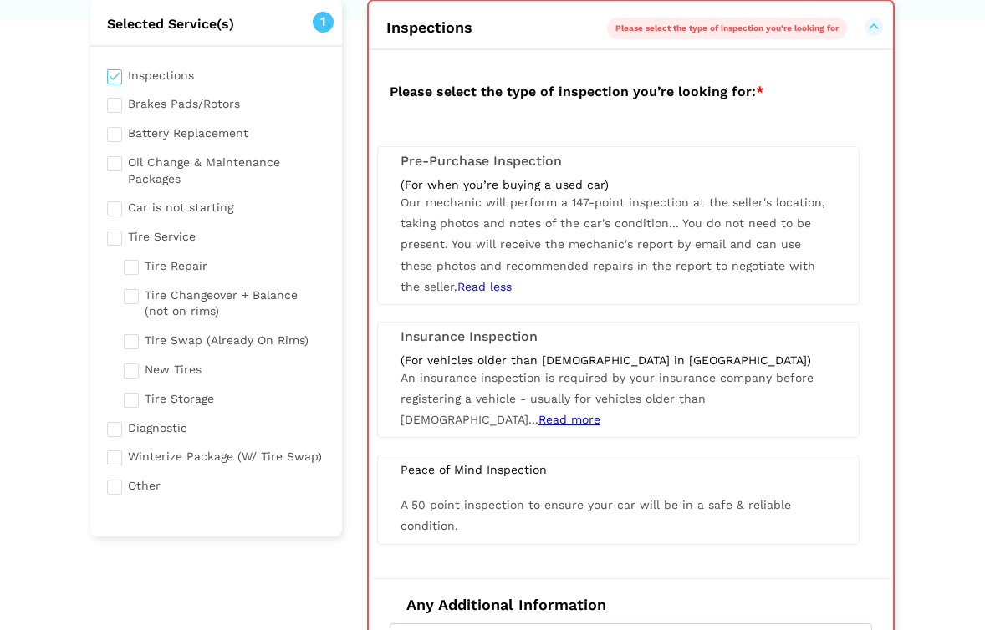 The image size is (985, 630). What do you see at coordinates (613, 244) in the screenshot?
I see `span: Our mechanic will perform a 147-point inspection at the seller's location, taking photos and note...` at bounding box center [613, 244].